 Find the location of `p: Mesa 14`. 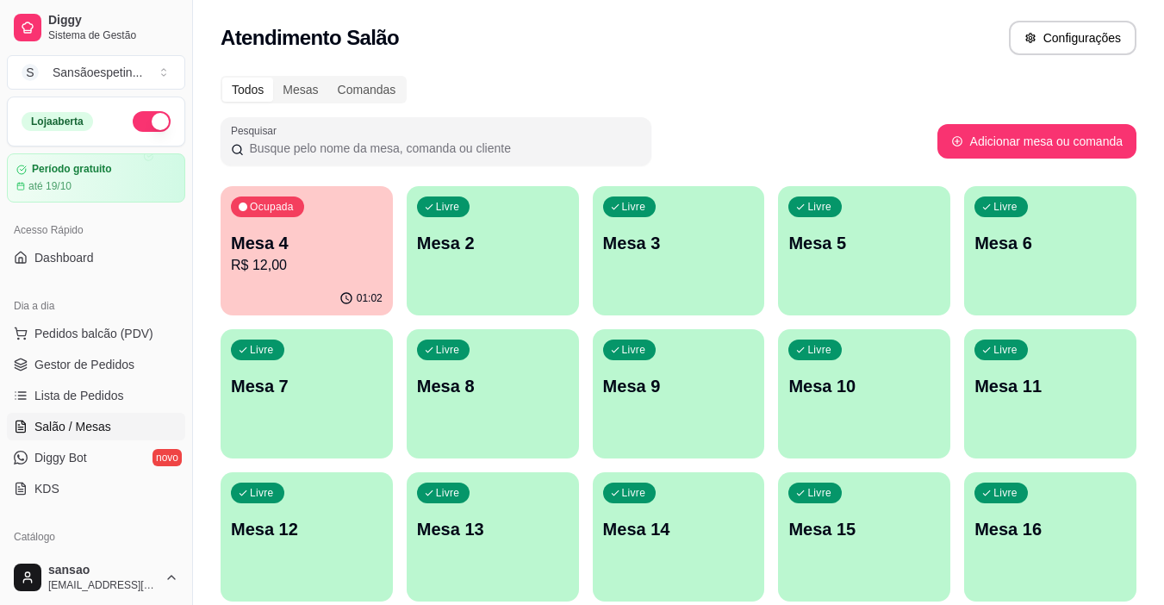

p: Mesa 14 is located at coordinates (679, 529).